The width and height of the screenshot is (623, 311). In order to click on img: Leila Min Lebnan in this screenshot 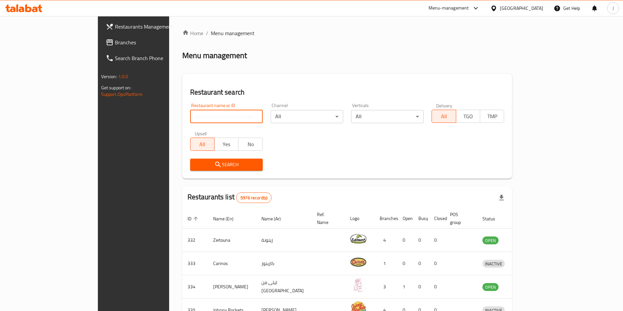, I will do `click(358, 285)`.